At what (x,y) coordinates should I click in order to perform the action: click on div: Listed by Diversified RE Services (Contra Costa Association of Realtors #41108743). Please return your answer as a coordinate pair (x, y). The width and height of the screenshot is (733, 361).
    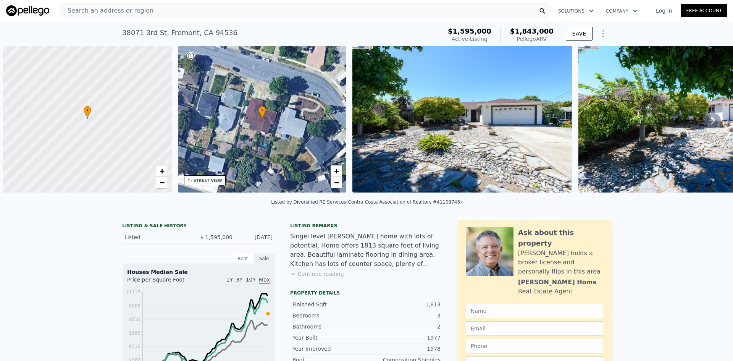
    Looking at the image, I should click on (367, 202).